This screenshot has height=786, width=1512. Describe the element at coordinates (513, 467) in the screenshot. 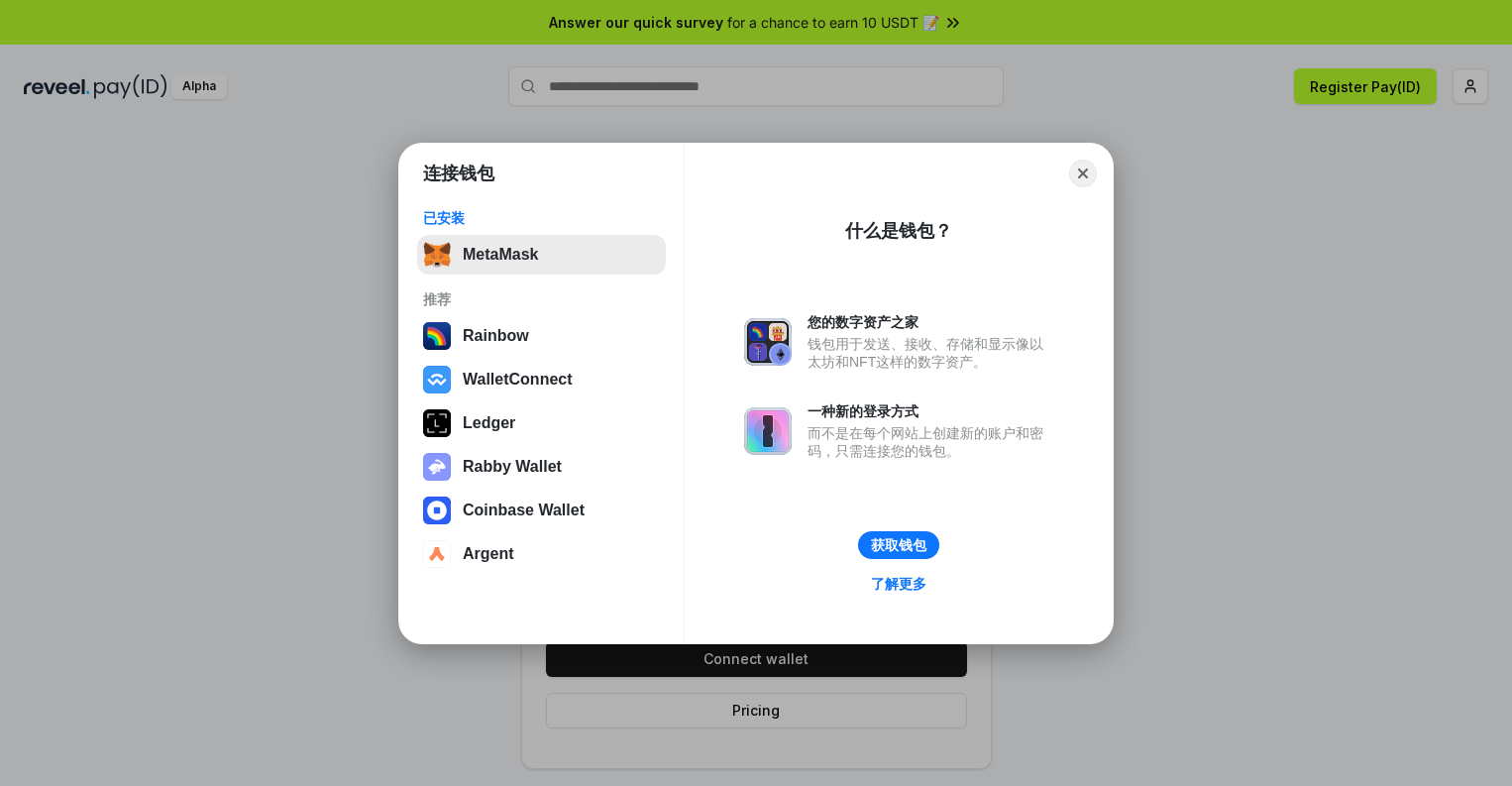

I see `div: Rabby Wallet` at that location.